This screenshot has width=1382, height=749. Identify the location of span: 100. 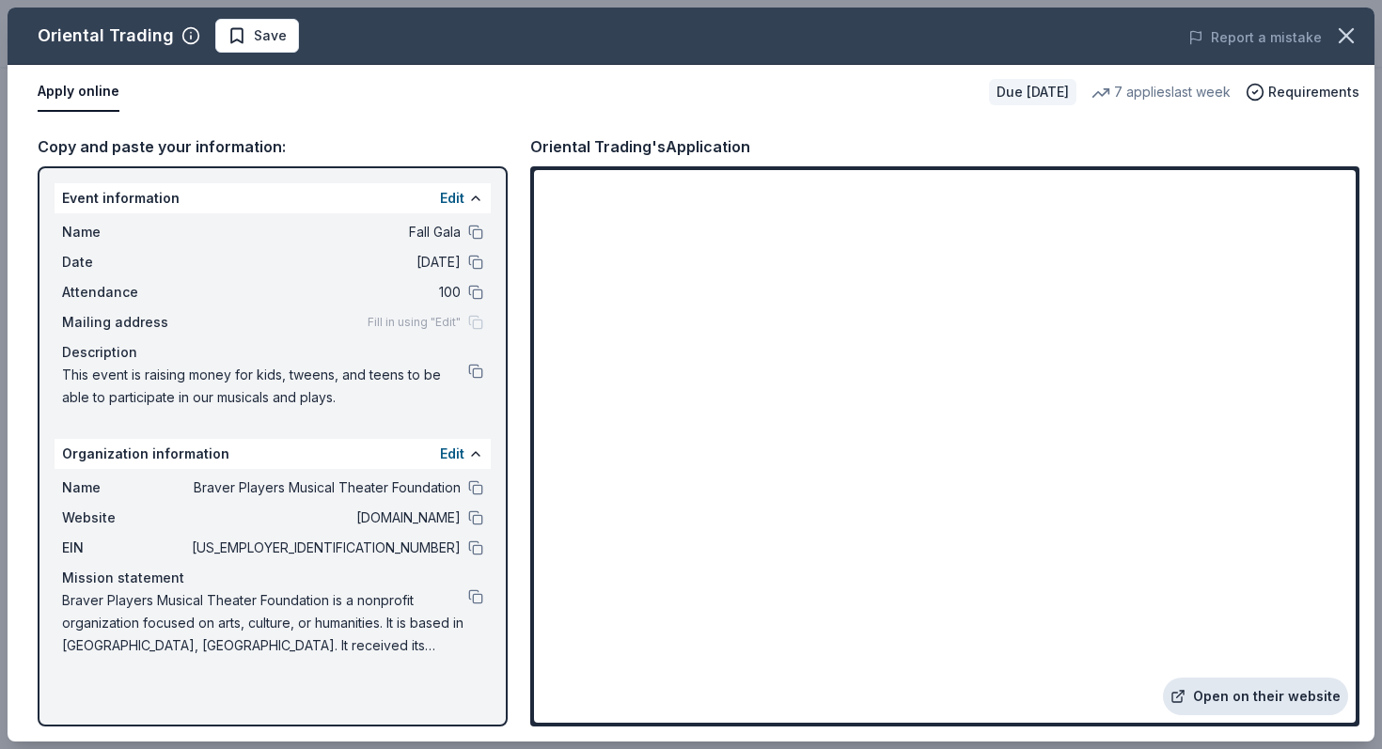
(324, 292).